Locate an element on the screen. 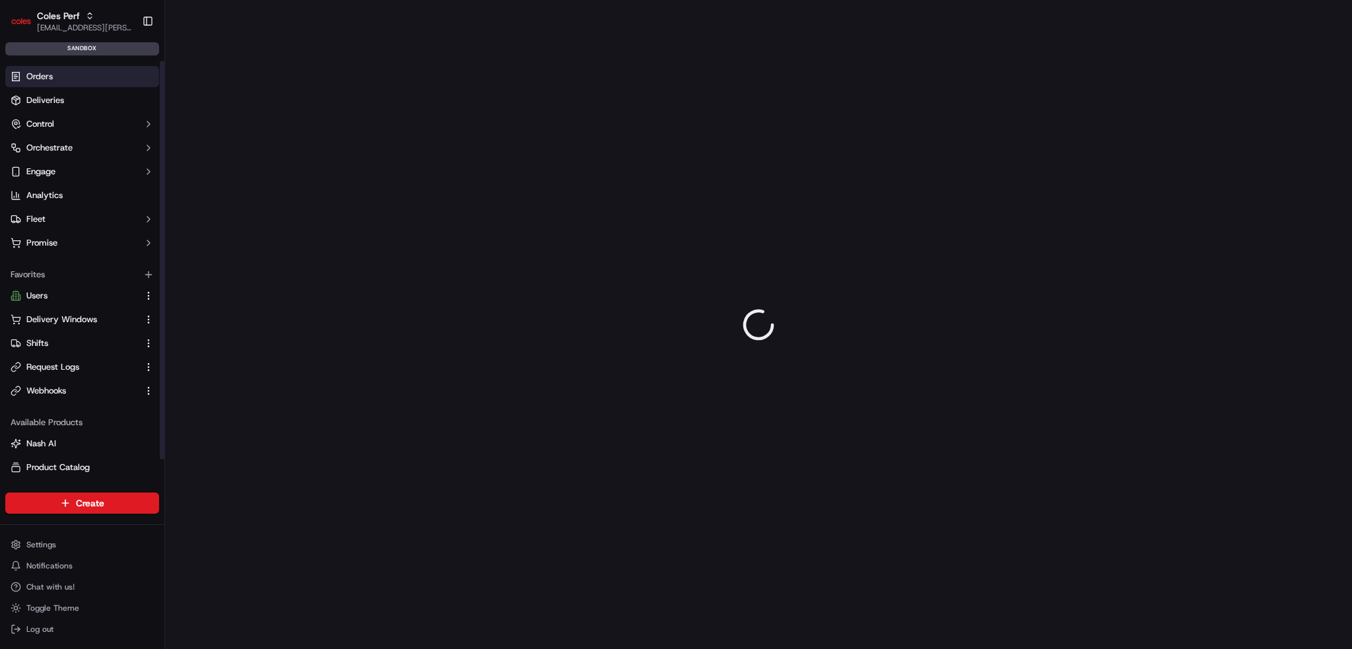 The image size is (1352, 649). p: Welcome 👋 is located at coordinates (127, 63).